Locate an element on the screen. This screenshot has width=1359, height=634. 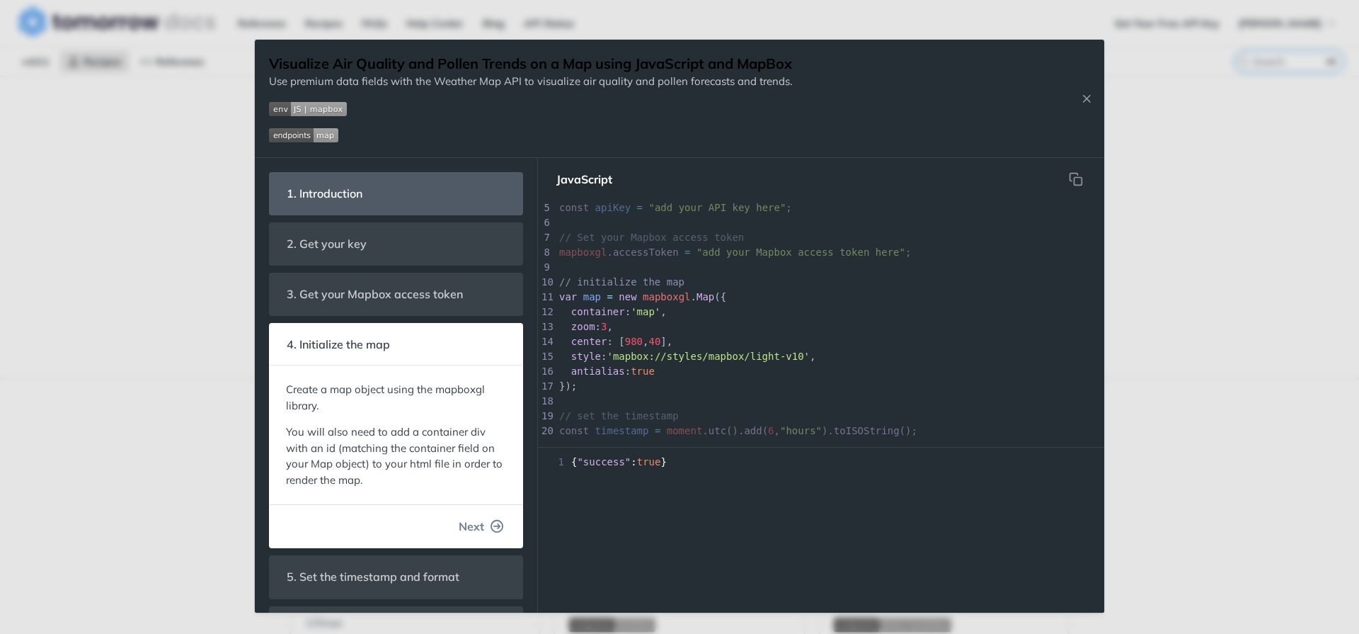
div: 15 is located at coordinates (545, 356).